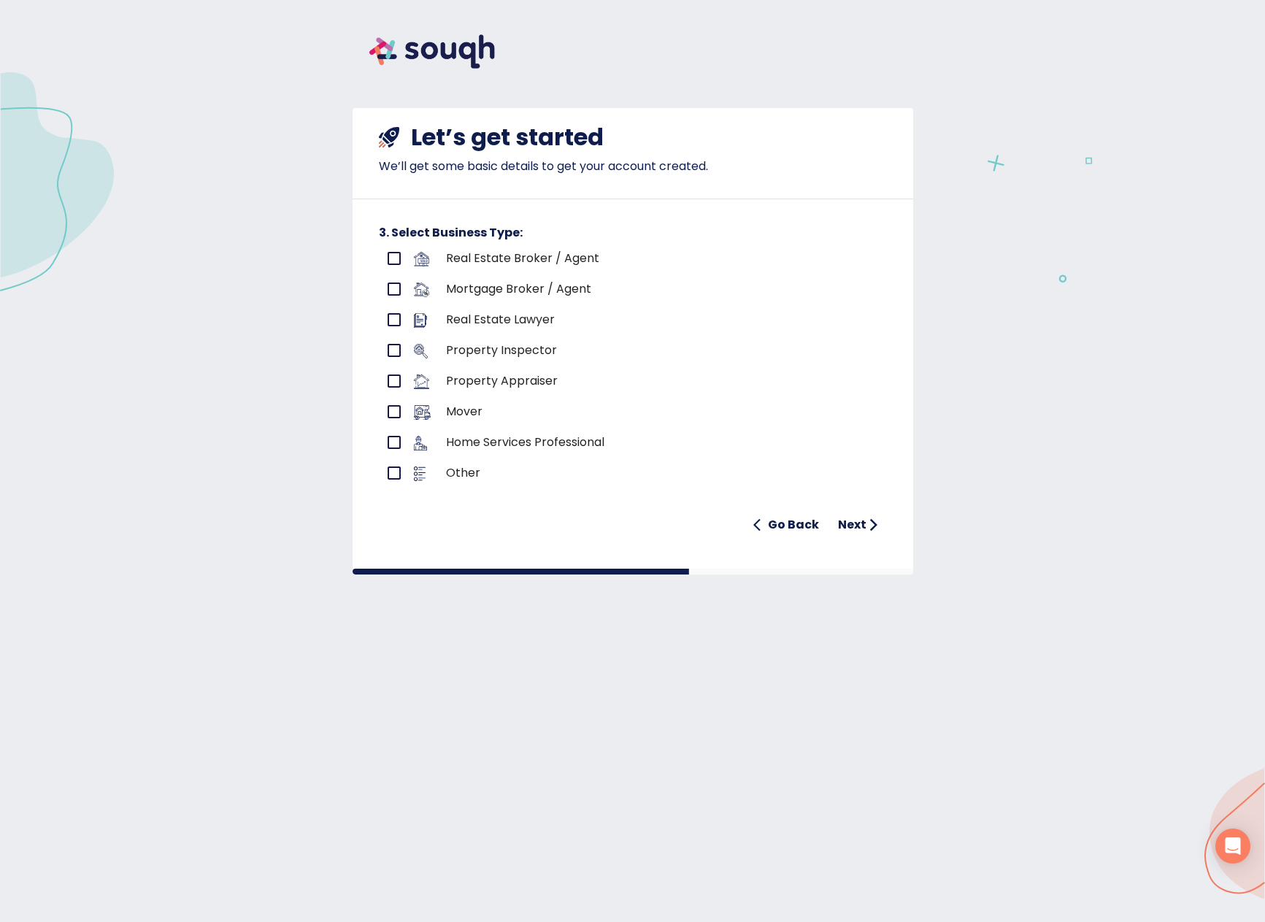 This screenshot has height=922, width=1265. Describe the element at coordinates (634, 350) in the screenshot. I see `p: Property Inspector` at that location.